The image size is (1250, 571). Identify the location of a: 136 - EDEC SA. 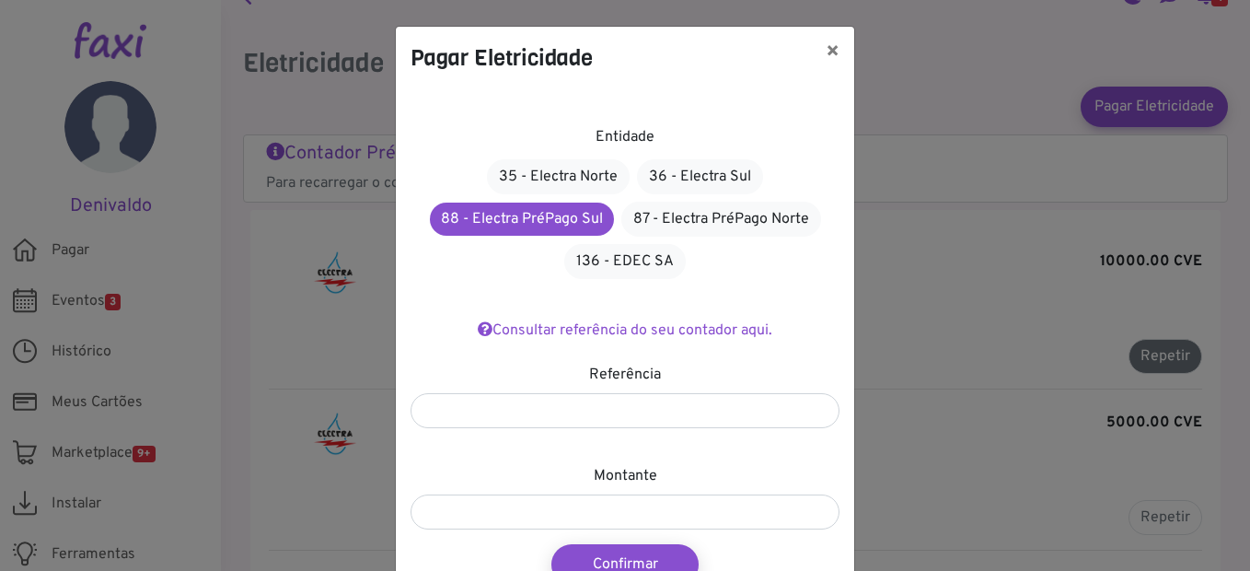
(625, 261).